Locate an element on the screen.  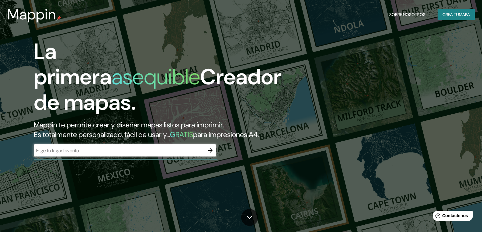
font: Crea tu is located at coordinates (450, 15).